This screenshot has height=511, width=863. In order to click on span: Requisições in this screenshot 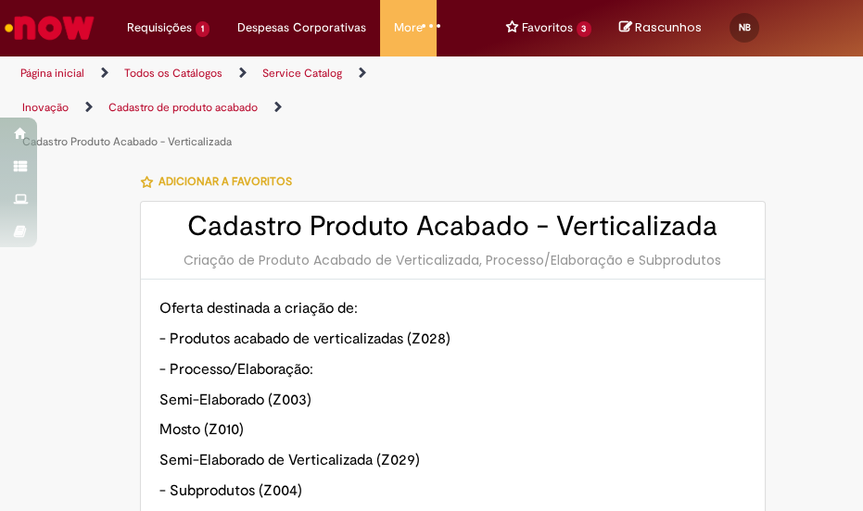, I will do `click(159, 28)`.